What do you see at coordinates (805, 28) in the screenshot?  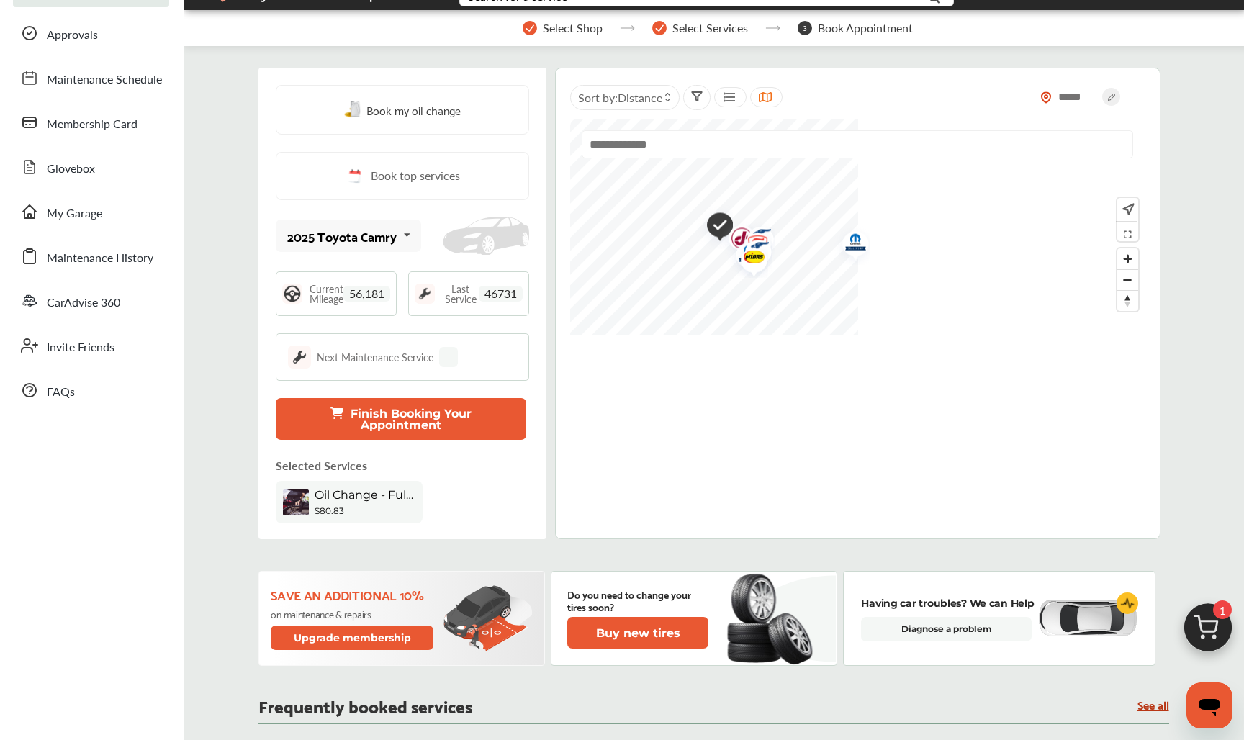 I see `span: 3` at bounding box center [805, 28].